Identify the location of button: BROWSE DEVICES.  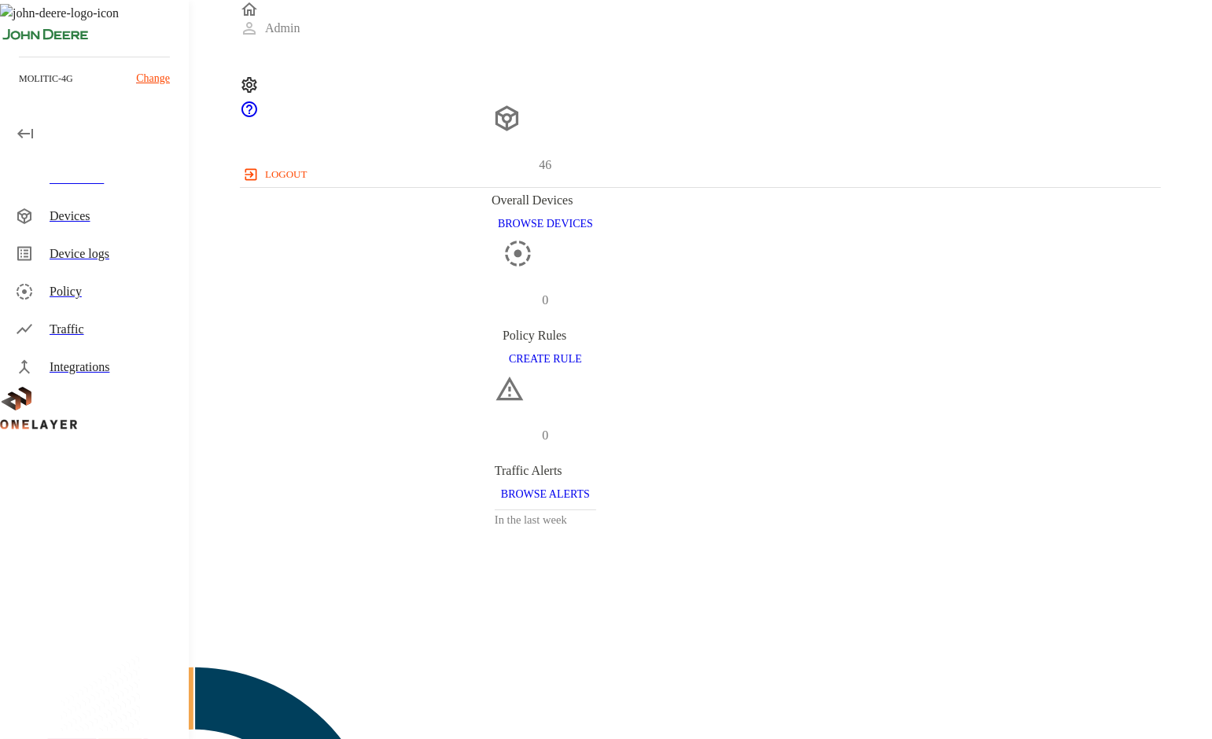
(545, 224).